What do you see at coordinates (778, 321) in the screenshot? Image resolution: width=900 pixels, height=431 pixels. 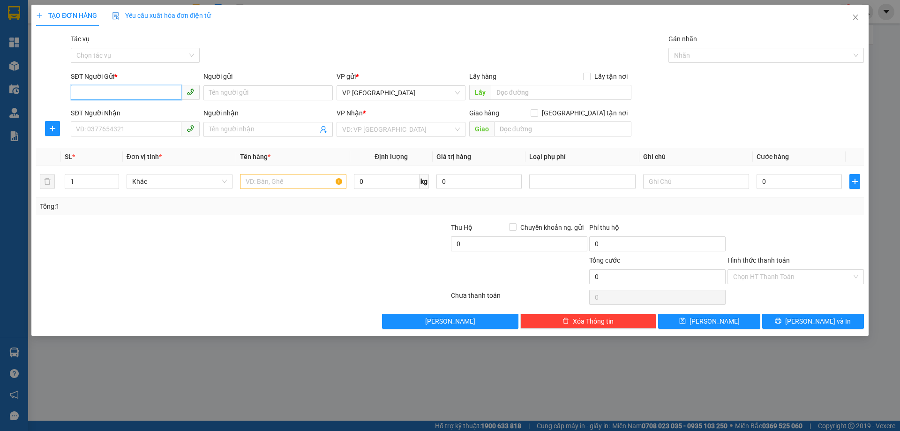 I see `span: printer` at bounding box center [778, 321].